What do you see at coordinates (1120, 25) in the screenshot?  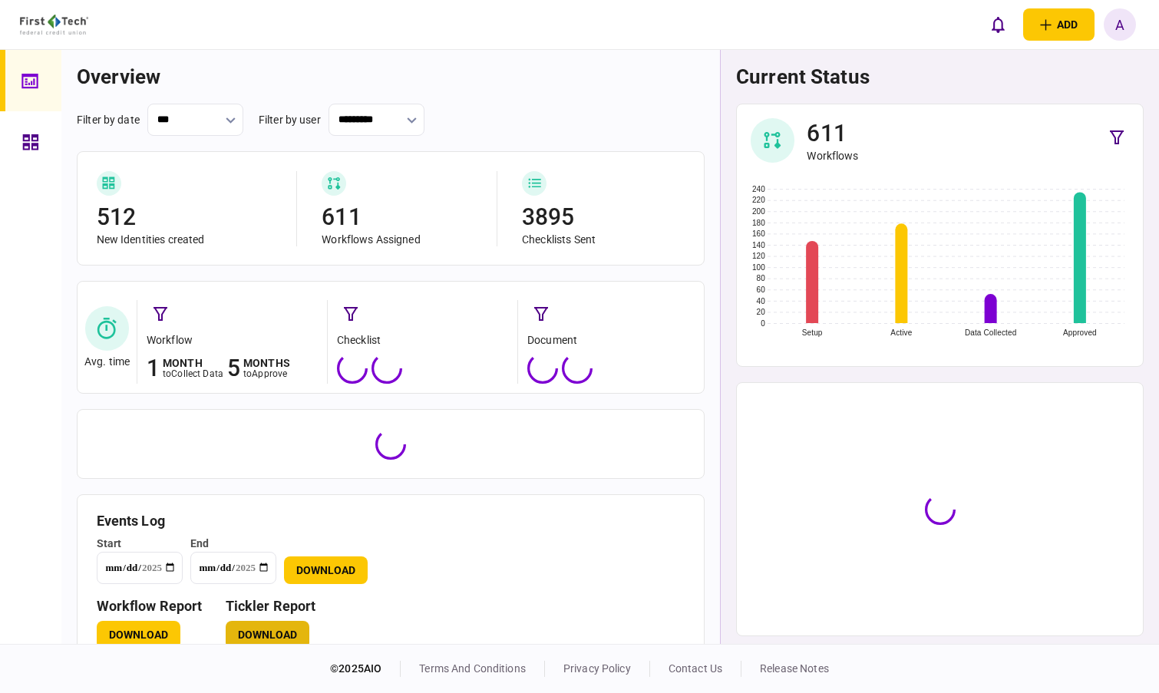 I see `div: A` at bounding box center [1120, 25].